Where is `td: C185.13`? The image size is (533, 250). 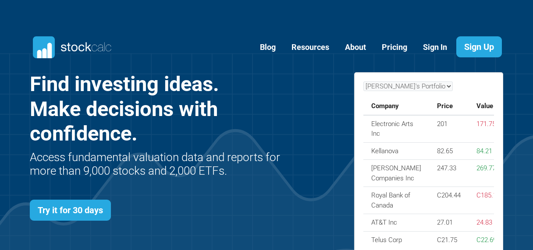 td: C185.13 is located at coordinates (488, 201).